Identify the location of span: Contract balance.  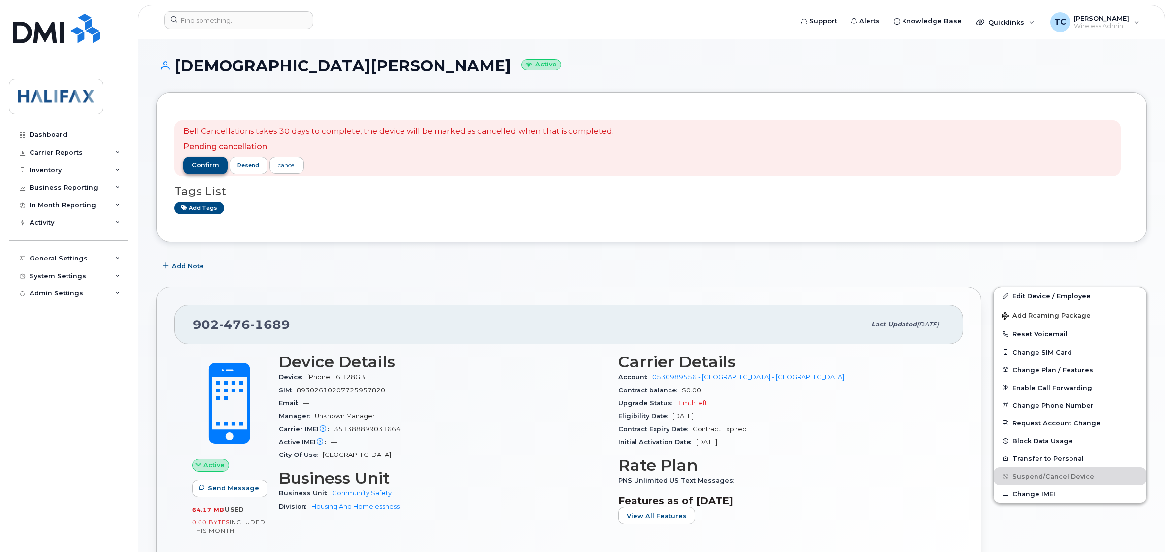
(650, 390).